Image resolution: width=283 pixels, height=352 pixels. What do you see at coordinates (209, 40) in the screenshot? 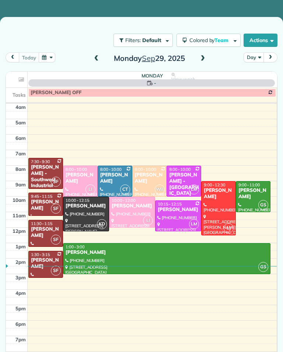
I see `button: Colored byTeam` at bounding box center [209, 40].